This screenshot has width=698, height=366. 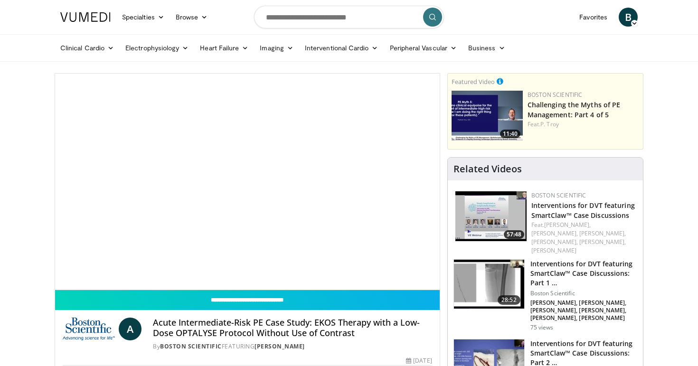 I want to click on small: Featured Video, so click(x=473, y=82).